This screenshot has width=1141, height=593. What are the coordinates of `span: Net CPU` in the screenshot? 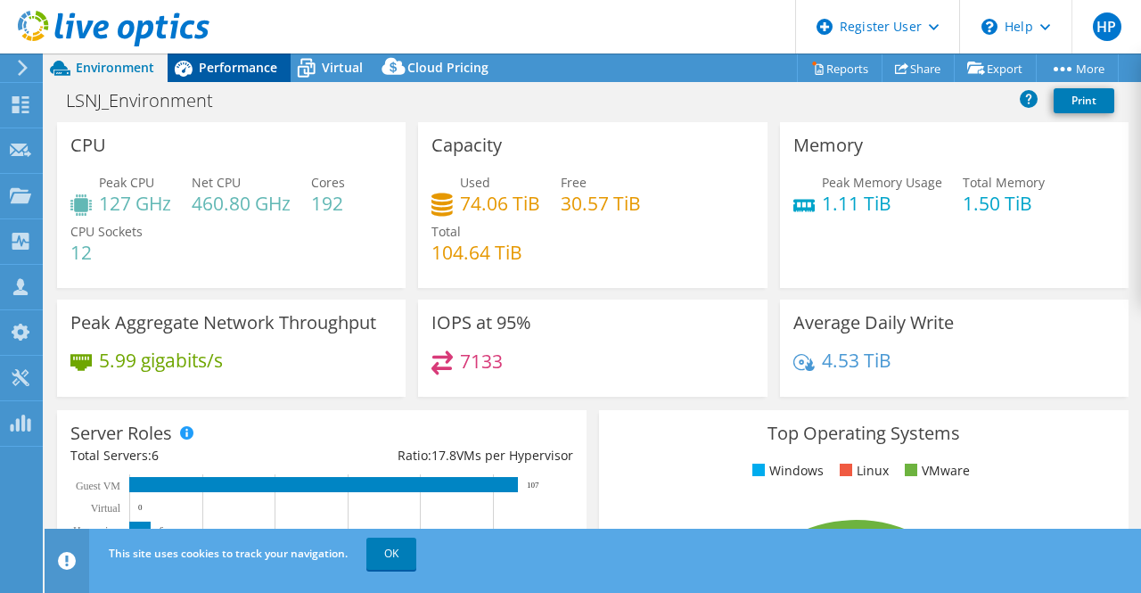 It's located at (216, 182).